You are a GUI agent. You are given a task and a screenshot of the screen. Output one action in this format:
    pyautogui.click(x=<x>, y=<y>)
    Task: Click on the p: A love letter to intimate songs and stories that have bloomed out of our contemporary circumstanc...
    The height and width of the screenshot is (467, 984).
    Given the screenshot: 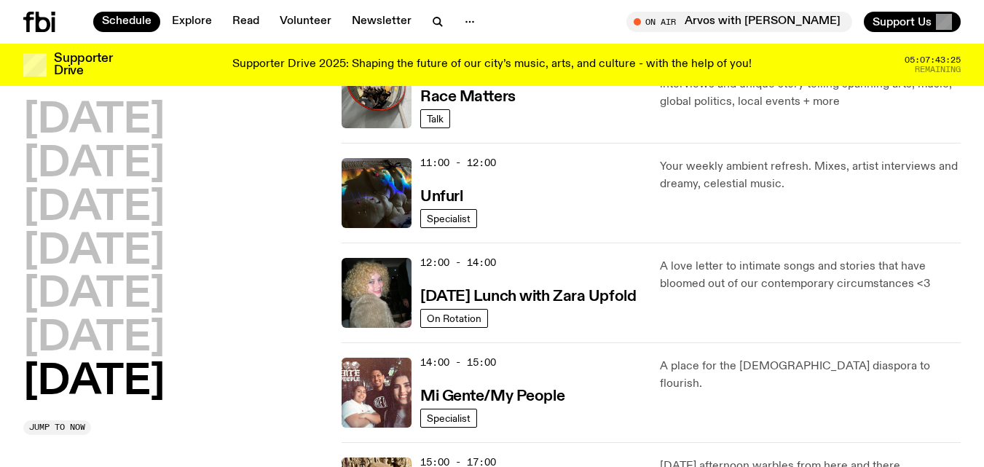 What is the action you would take?
    pyautogui.click(x=810, y=275)
    